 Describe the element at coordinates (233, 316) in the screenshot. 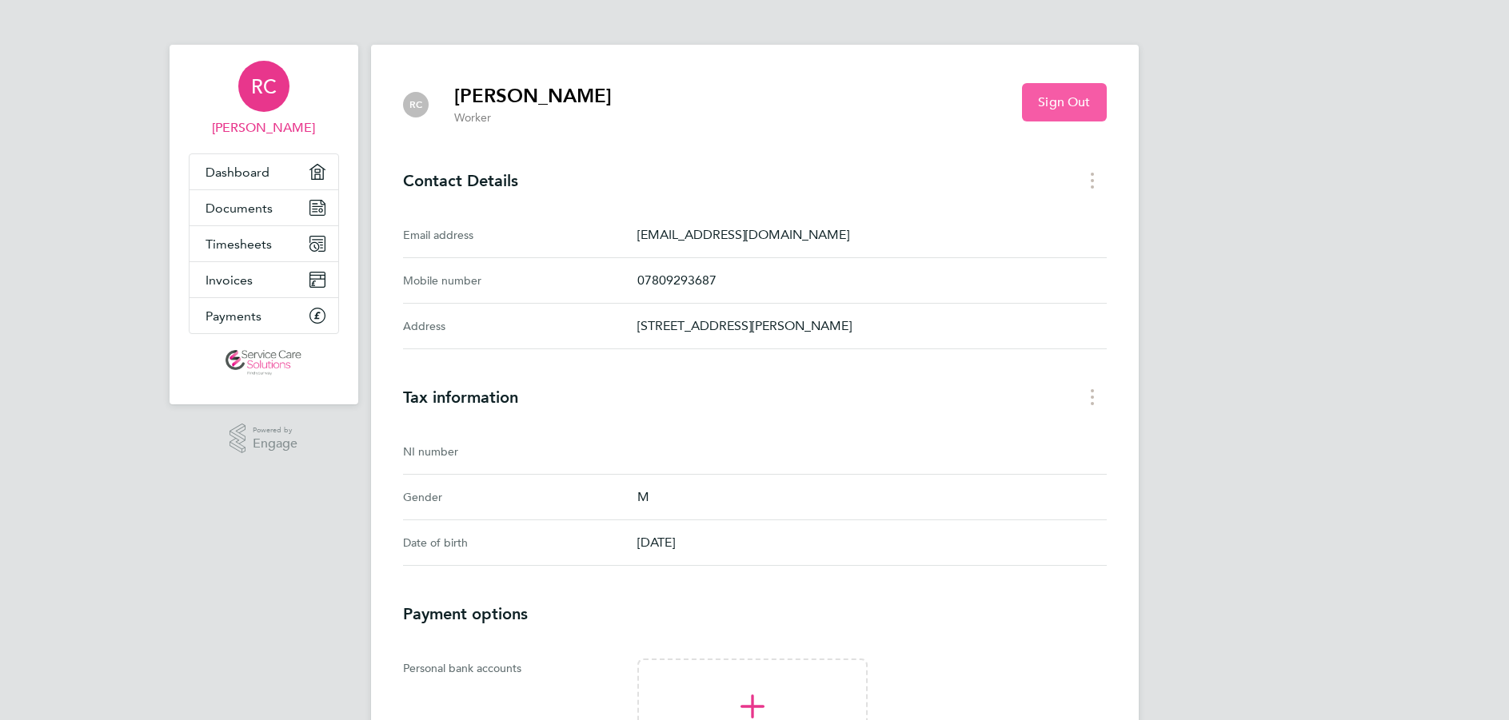

I see `span: Payments` at that location.